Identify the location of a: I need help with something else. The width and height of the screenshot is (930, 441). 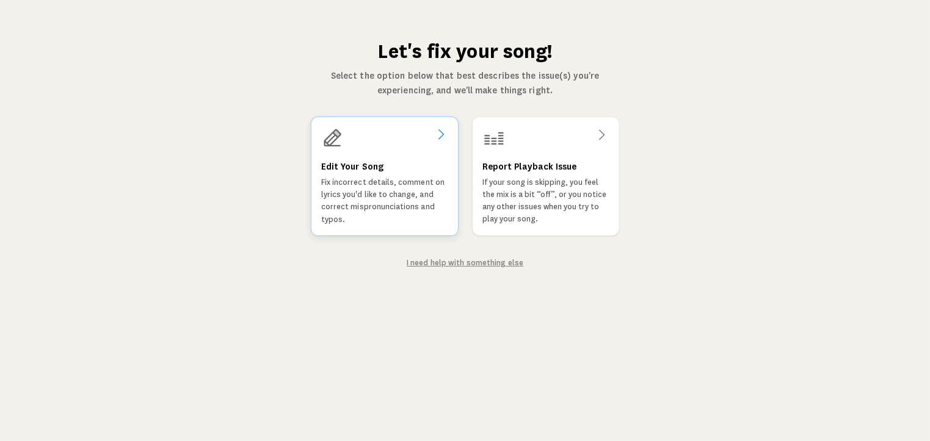
(464, 263).